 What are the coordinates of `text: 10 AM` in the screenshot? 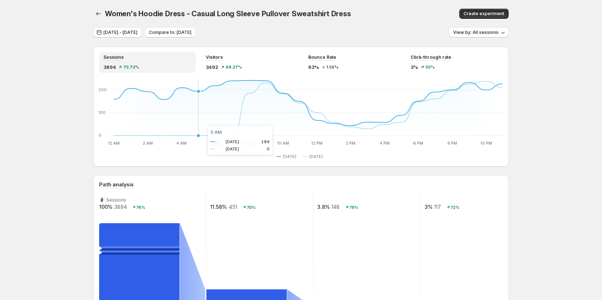 It's located at (283, 143).